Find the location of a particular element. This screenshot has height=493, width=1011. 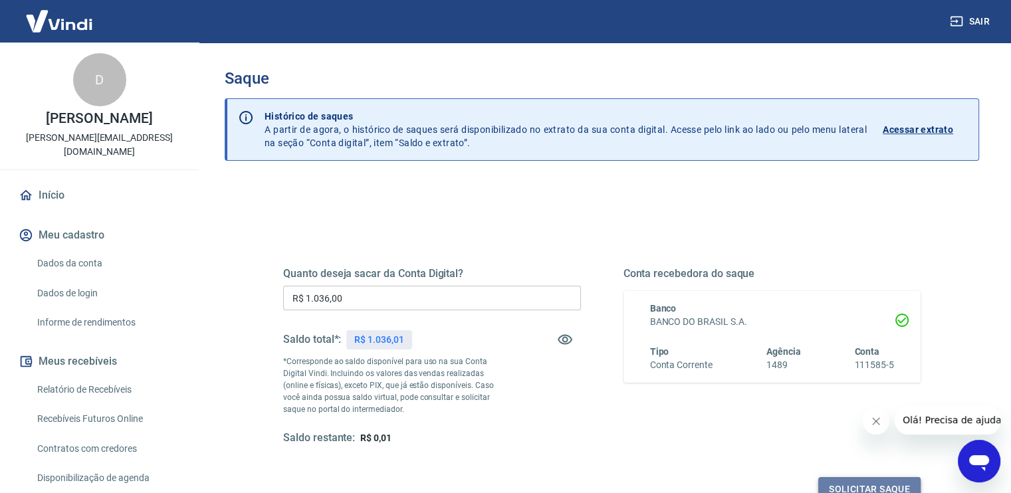

p: Acessar extrato is located at coordinates (918, 130).